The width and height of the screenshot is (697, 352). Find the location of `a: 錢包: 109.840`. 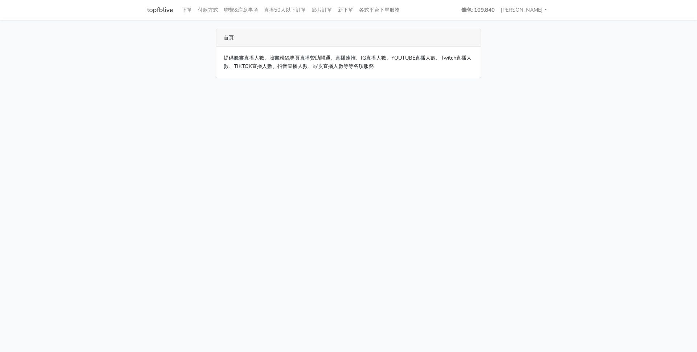

a: 錢包: 109.840 is located at coordinates (478, 10).